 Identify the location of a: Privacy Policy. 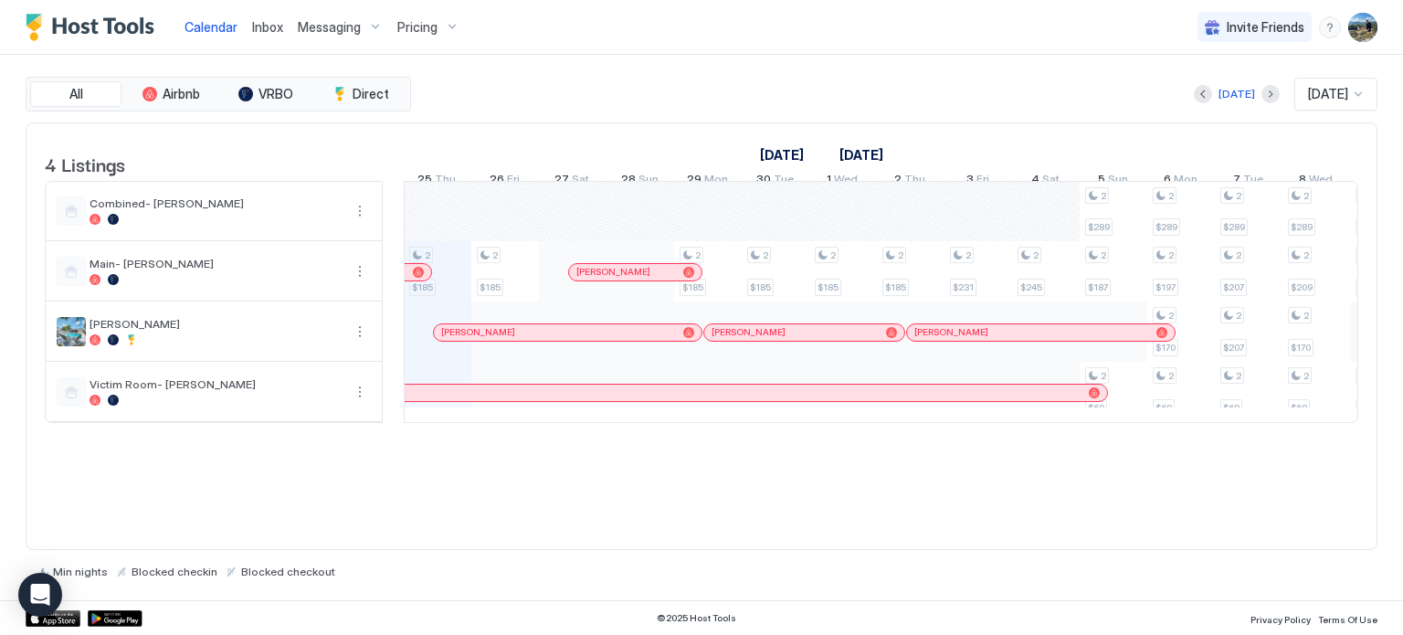
(1281, 618).